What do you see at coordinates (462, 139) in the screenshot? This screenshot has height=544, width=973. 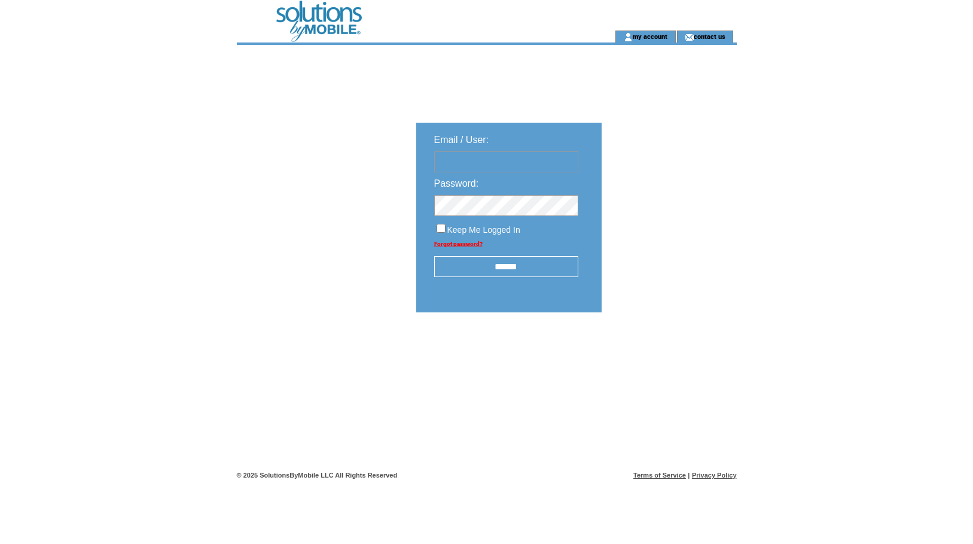 I see `span: Email / User:` at bounding box center [462, 139].